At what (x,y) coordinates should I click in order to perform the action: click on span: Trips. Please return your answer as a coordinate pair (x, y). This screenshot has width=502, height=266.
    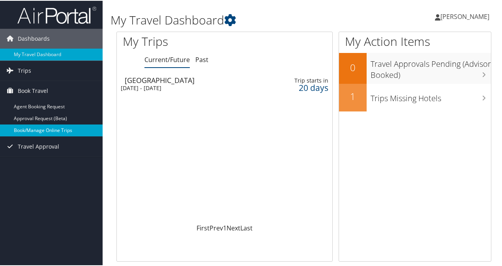
    Looking at the image, I should click on (24, 70).